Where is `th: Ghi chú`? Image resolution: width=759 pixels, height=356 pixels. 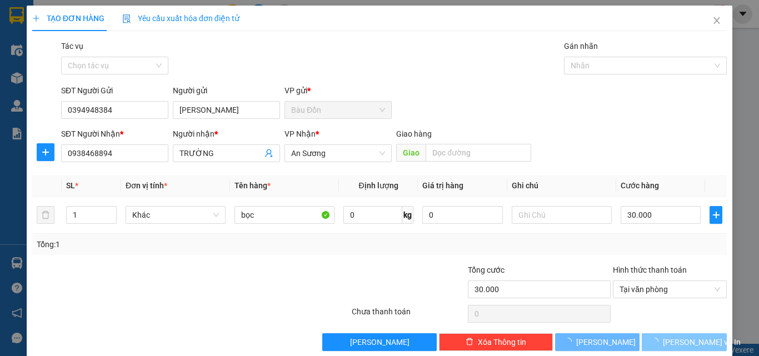
th: Ghi chú is located at coordinates (562, 186).